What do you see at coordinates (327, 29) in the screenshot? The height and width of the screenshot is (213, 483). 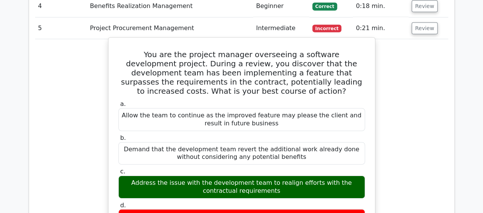 I see `span: Incorrect` at bounding box center [327, 29].